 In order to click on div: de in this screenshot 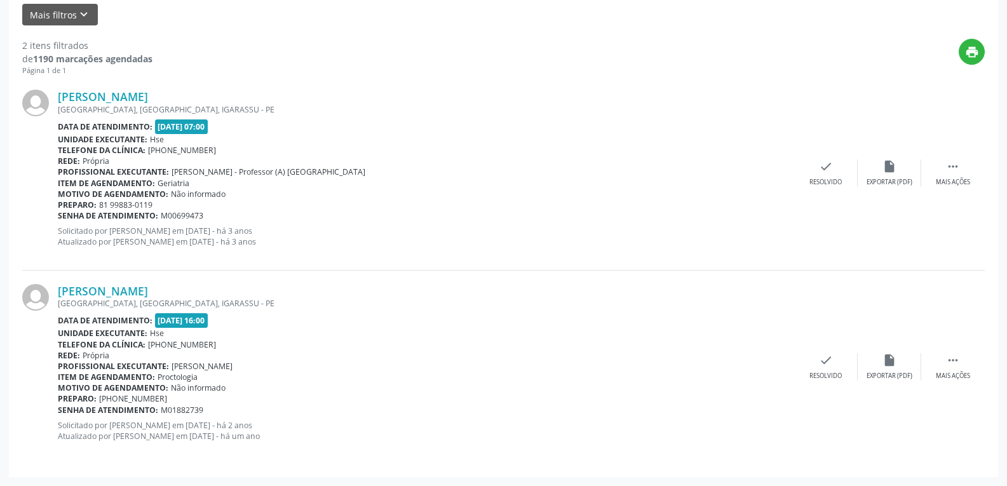, I will do `click(87, 58)`.